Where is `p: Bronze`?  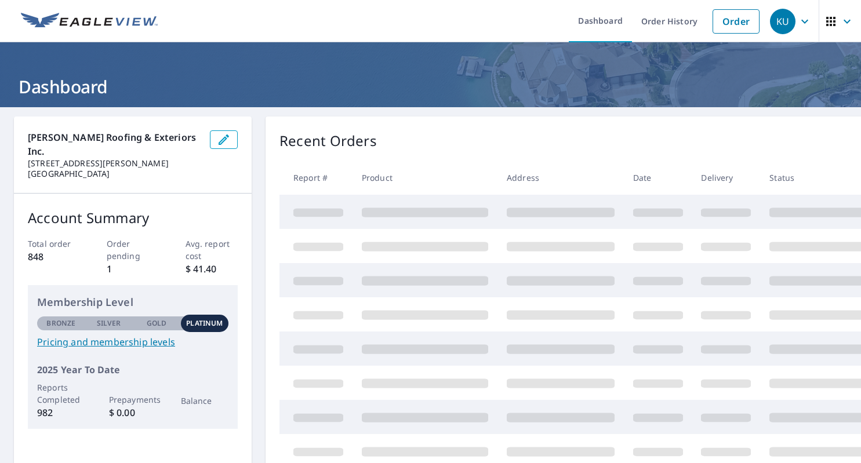
p: Bronze is located at coordinates (61, 323).